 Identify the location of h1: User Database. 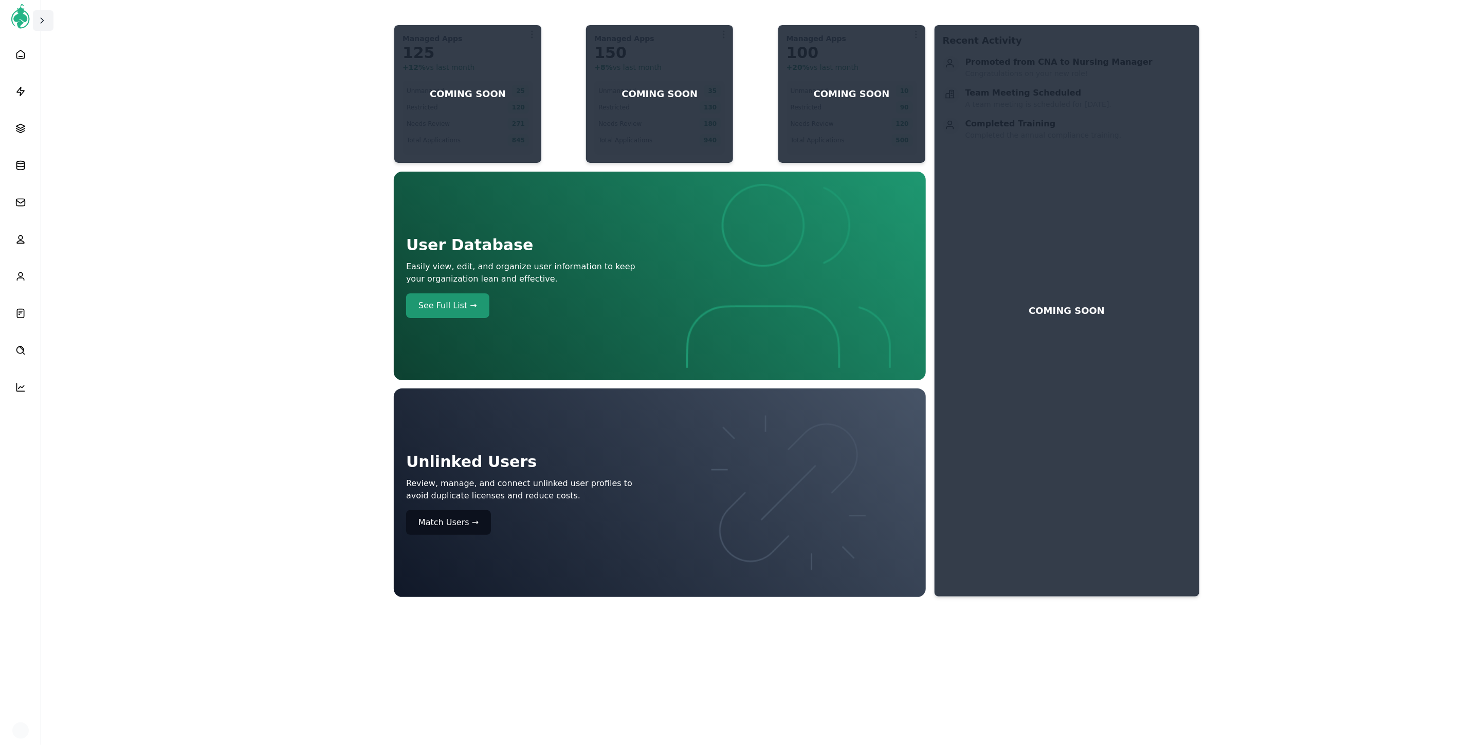
(531, 245).